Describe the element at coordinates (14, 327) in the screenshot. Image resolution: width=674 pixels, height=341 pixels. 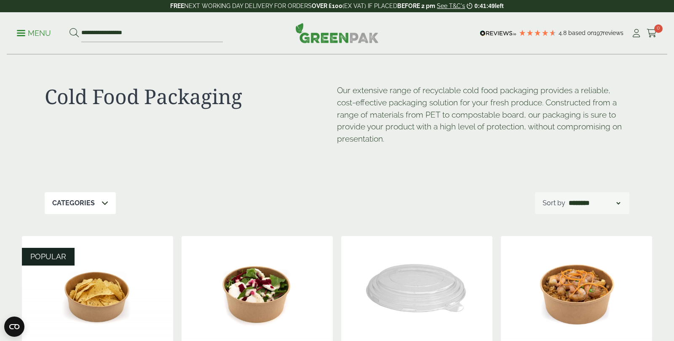
I see `button: Open CMP widget` at that location.